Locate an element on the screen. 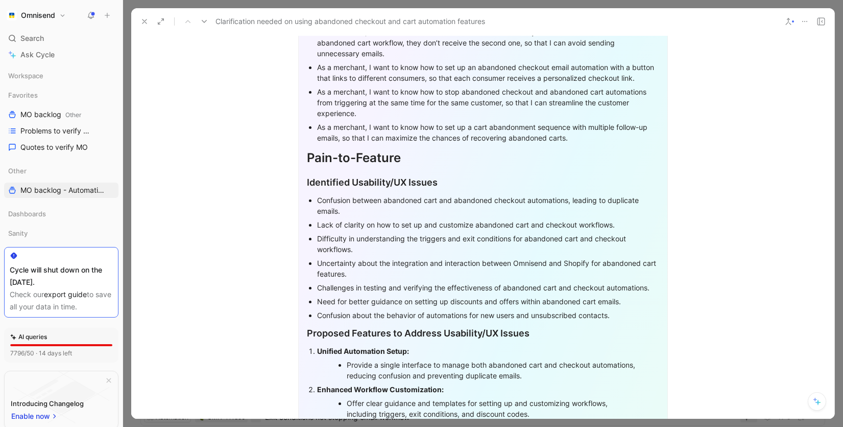  a: Quotes to verify MO is located at coordinates (61, 147).